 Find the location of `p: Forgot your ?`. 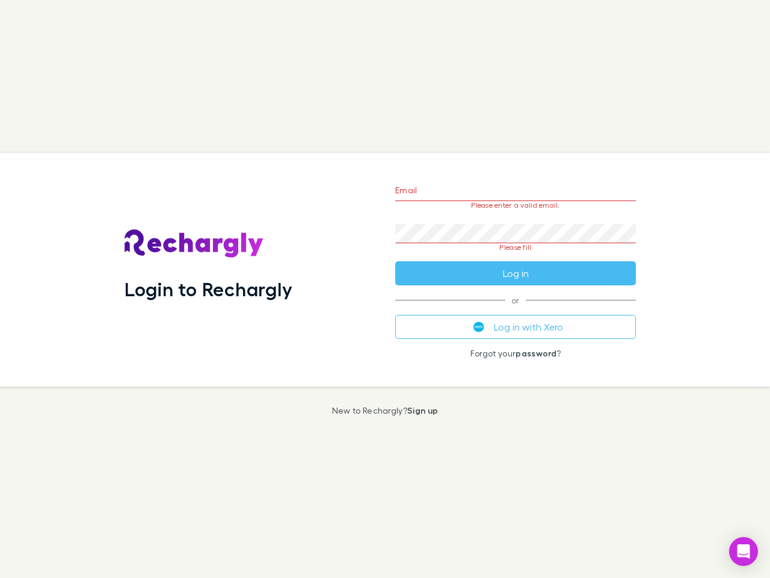

p: Forgot your ? is located at coordinates (516, 353).